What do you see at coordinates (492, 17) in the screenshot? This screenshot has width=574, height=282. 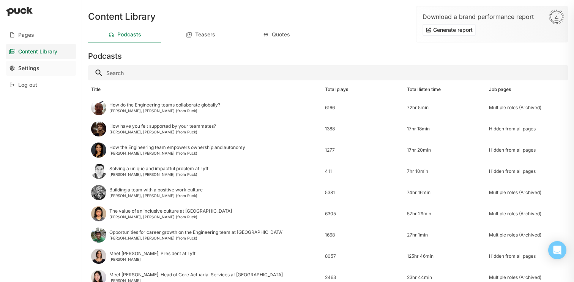 I see `div: Download a brand performance report` at bounding box center [492, 17].